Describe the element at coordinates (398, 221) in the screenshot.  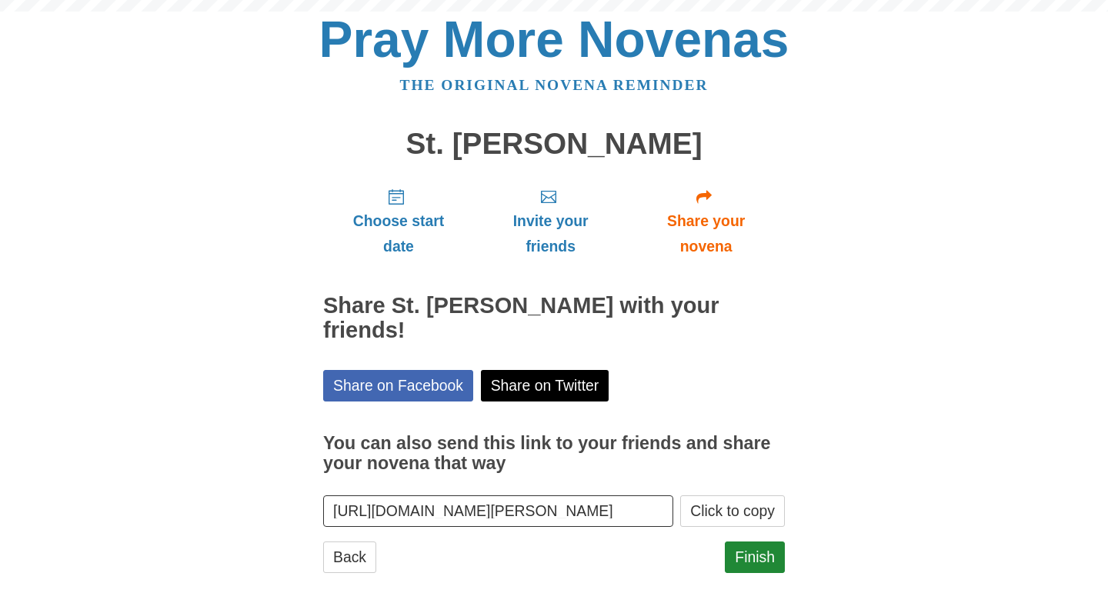
I see `a: Choose start date` at that location.